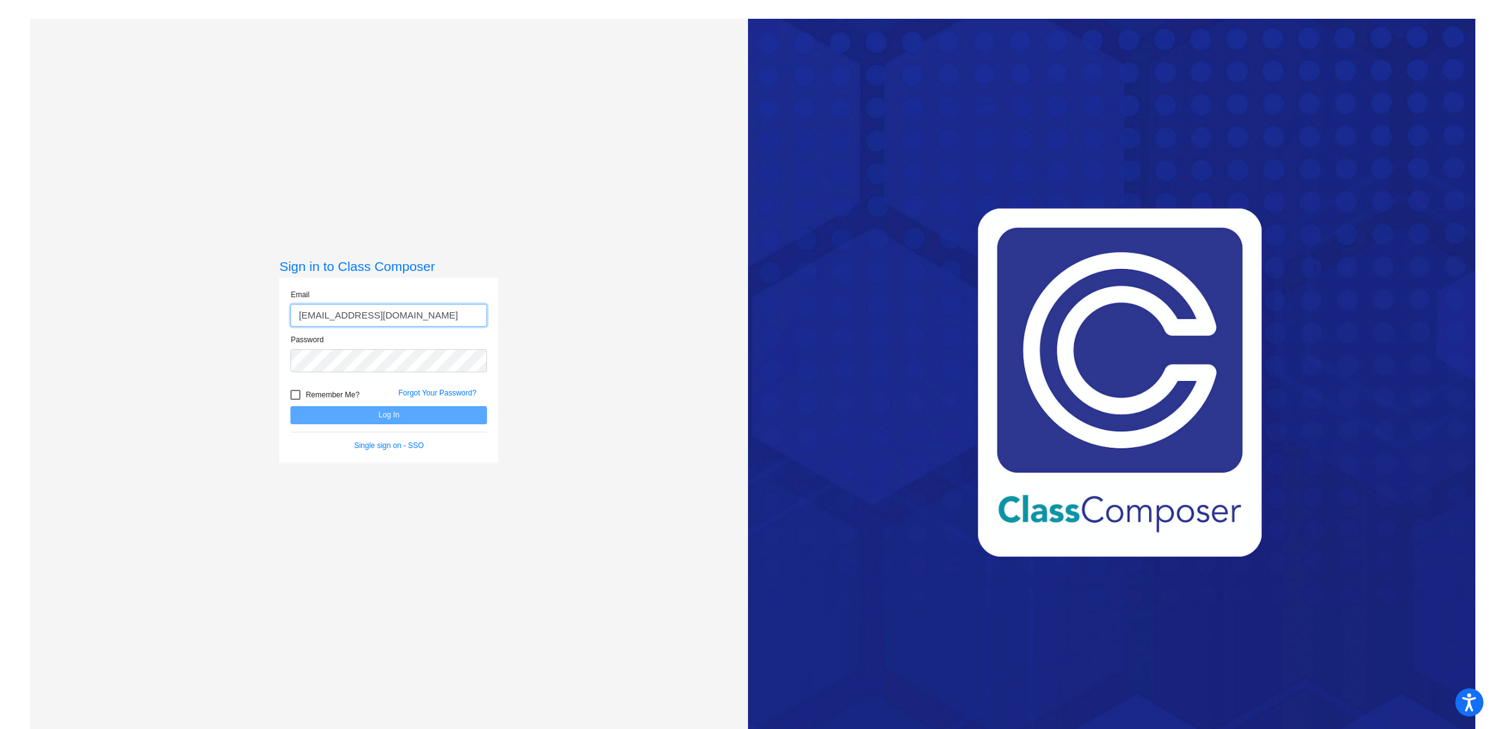  What do you see at coordinates (332, 395) in the screenshot?
I see `span: Remember Me?` at bounding box center [332, 395].